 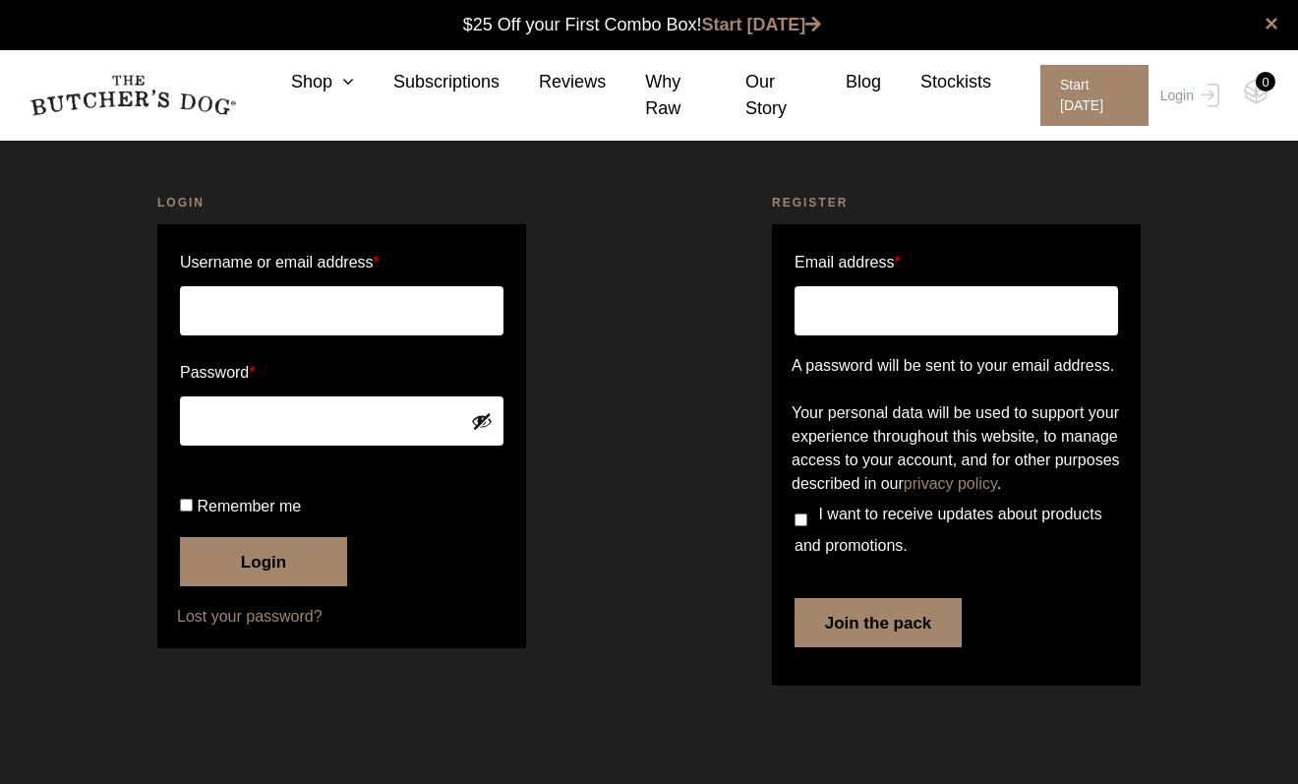 What do you see at coordinates (950, 483) in the screenshot?
I see `a: privacy policy` at bounding box center [950, 483].